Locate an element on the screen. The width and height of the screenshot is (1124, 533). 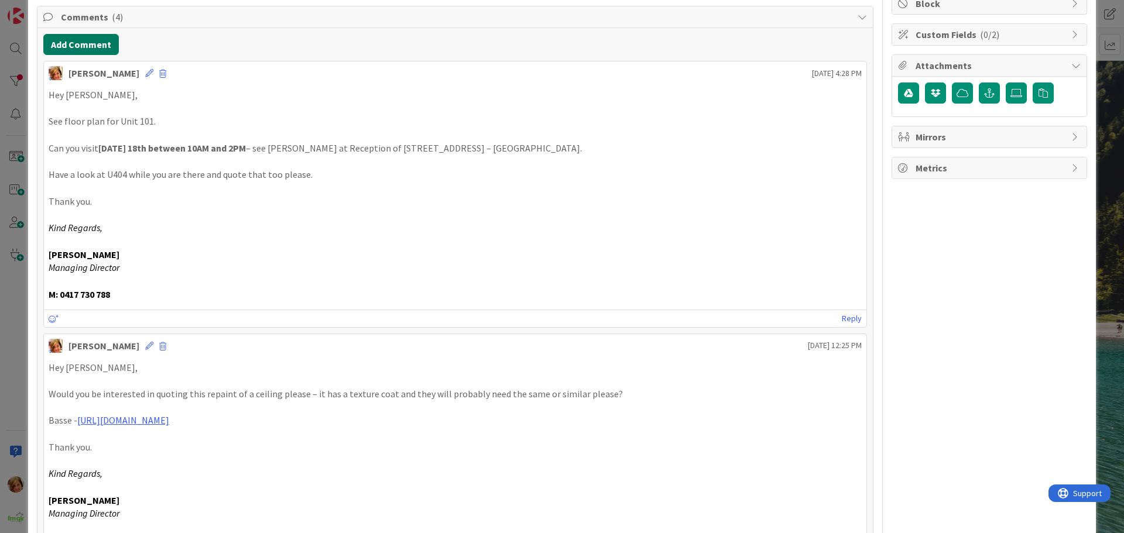
span: Attachments is located at coordinates (991, 66).